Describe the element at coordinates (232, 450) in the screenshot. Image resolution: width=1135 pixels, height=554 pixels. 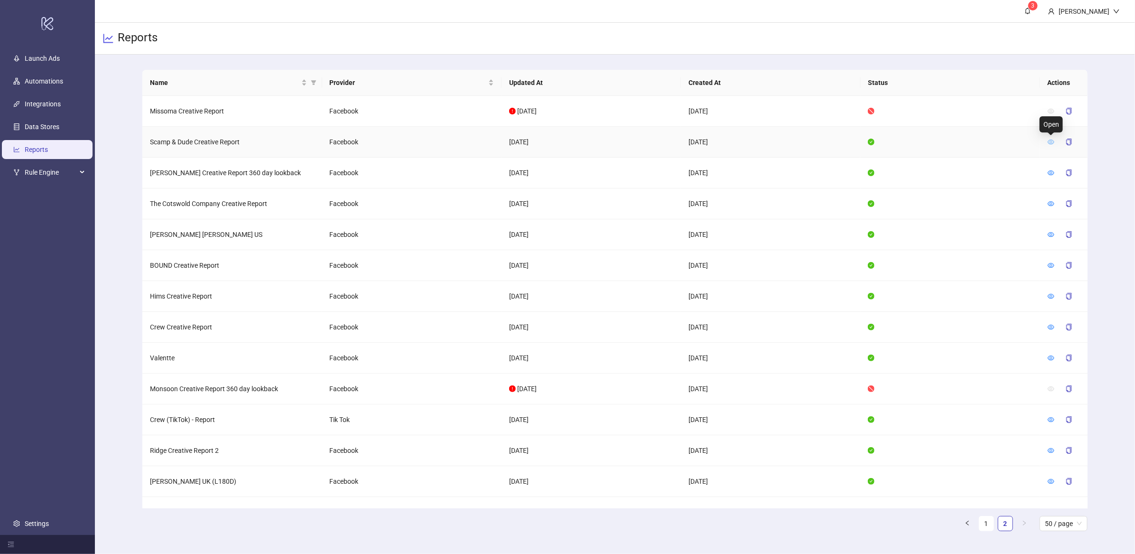
I see `td: Ridge Creative Report 2` at that location.